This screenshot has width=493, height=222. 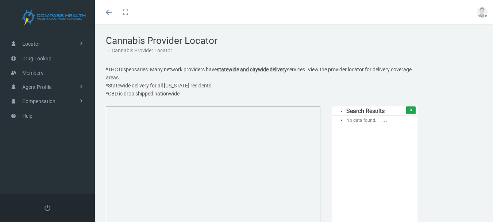 What do you see at coordinates (37, 58) in the screenshot?
I see `span: Drug Lookup` at bounding box center [37, 58].